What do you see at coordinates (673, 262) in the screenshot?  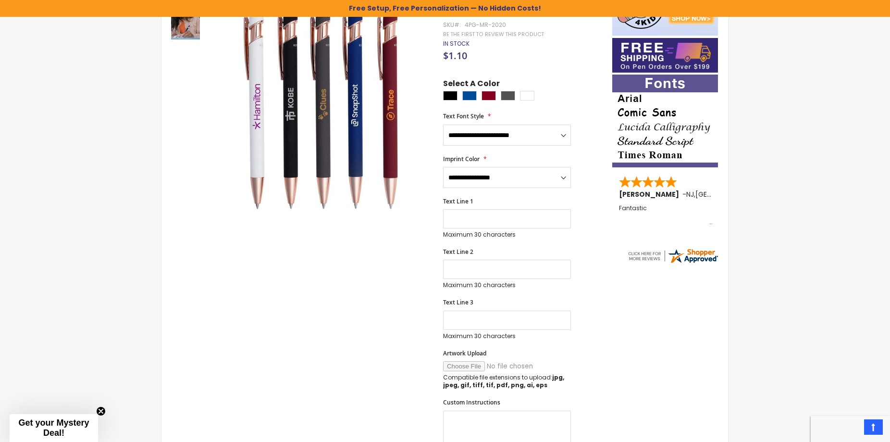 I see `a: 4pens.com certificate URL` at bounding box center [673, 262].